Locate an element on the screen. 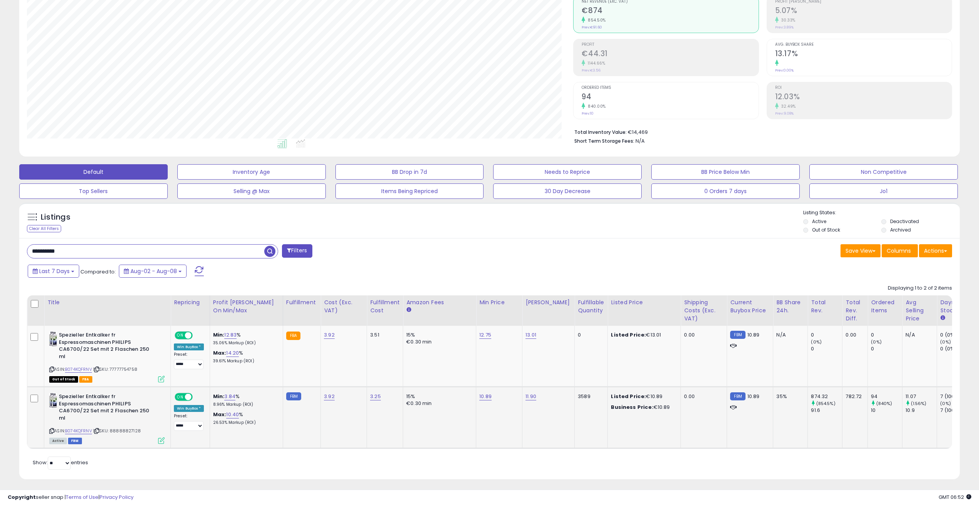  span: 2025-08-16 06:52 GMT is located at coordinates (955, 497).